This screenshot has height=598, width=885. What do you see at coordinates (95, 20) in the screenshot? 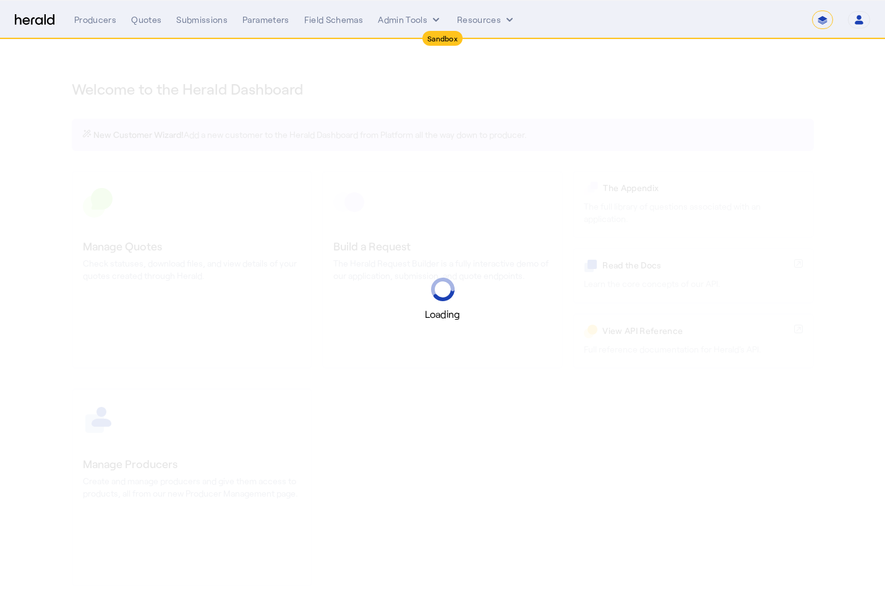
I see `div: Producers` at bounding box center [95, 20].